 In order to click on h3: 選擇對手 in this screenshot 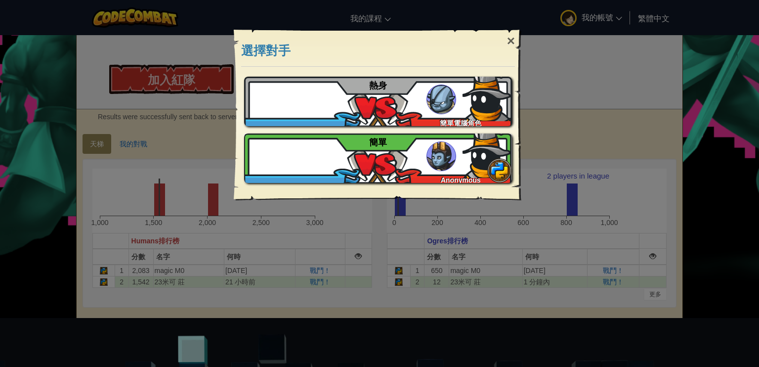, I will do `click(378, 50)`.